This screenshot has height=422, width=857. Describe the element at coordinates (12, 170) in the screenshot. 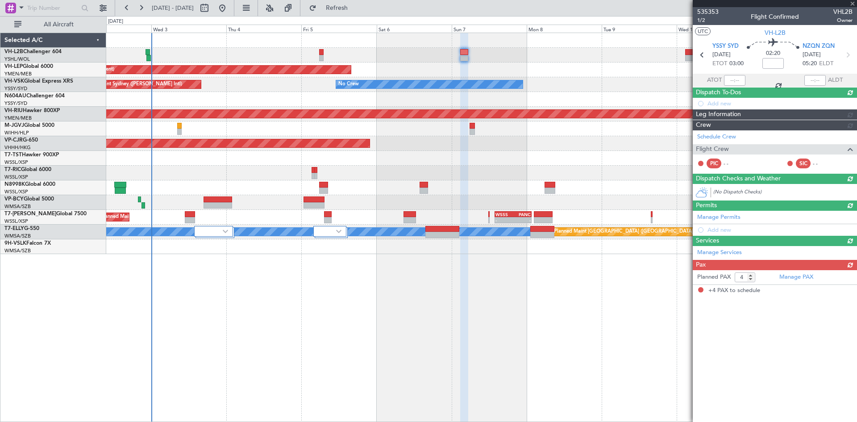

I see `span: T7-RIC` at that location.